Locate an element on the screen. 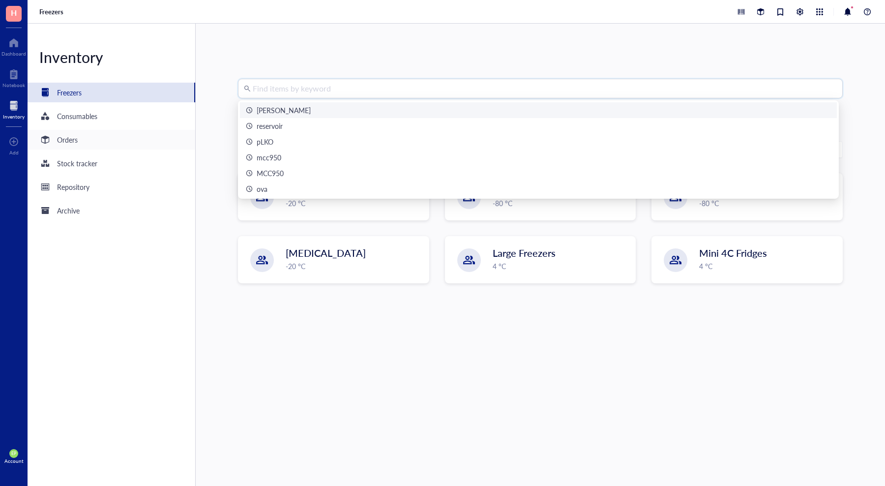  a: Consumables is located at coordinates (111, 116).